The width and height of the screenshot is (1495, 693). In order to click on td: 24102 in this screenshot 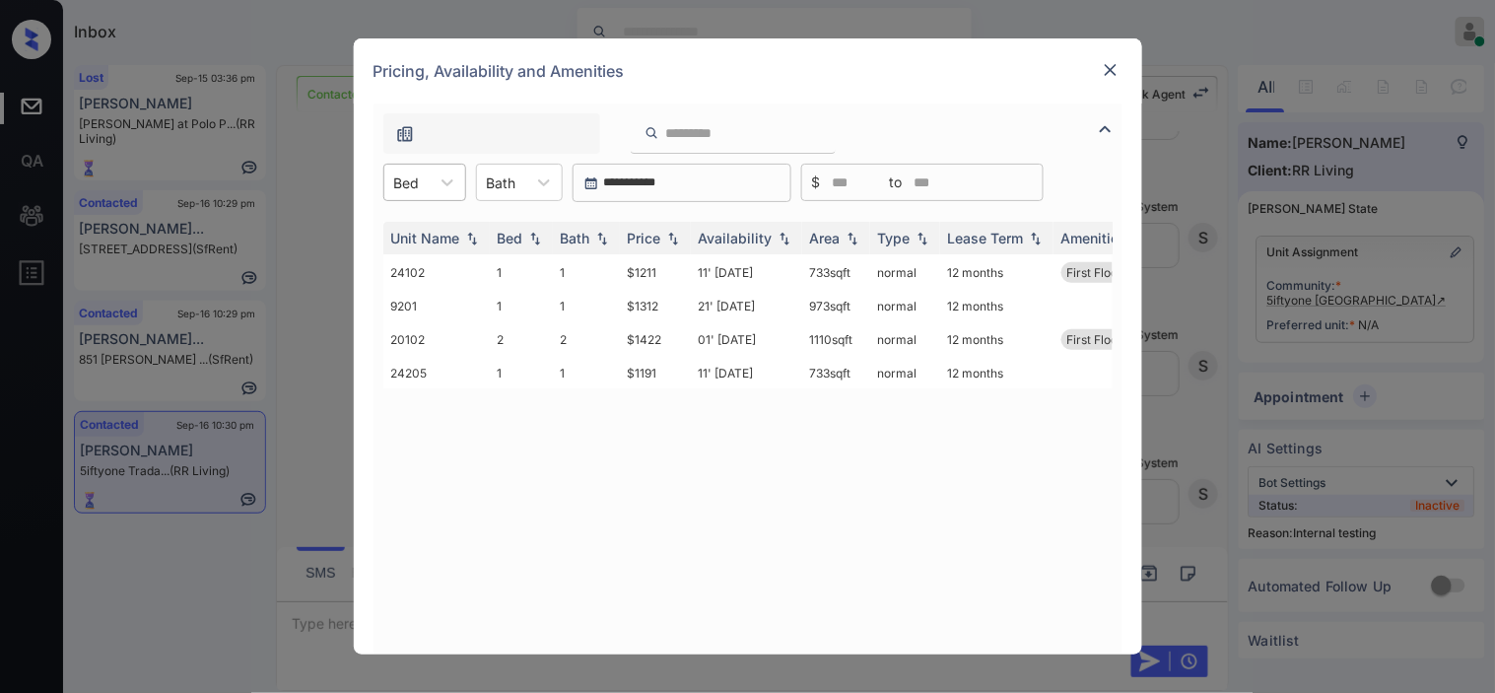, I will do `click(436, 272)`.